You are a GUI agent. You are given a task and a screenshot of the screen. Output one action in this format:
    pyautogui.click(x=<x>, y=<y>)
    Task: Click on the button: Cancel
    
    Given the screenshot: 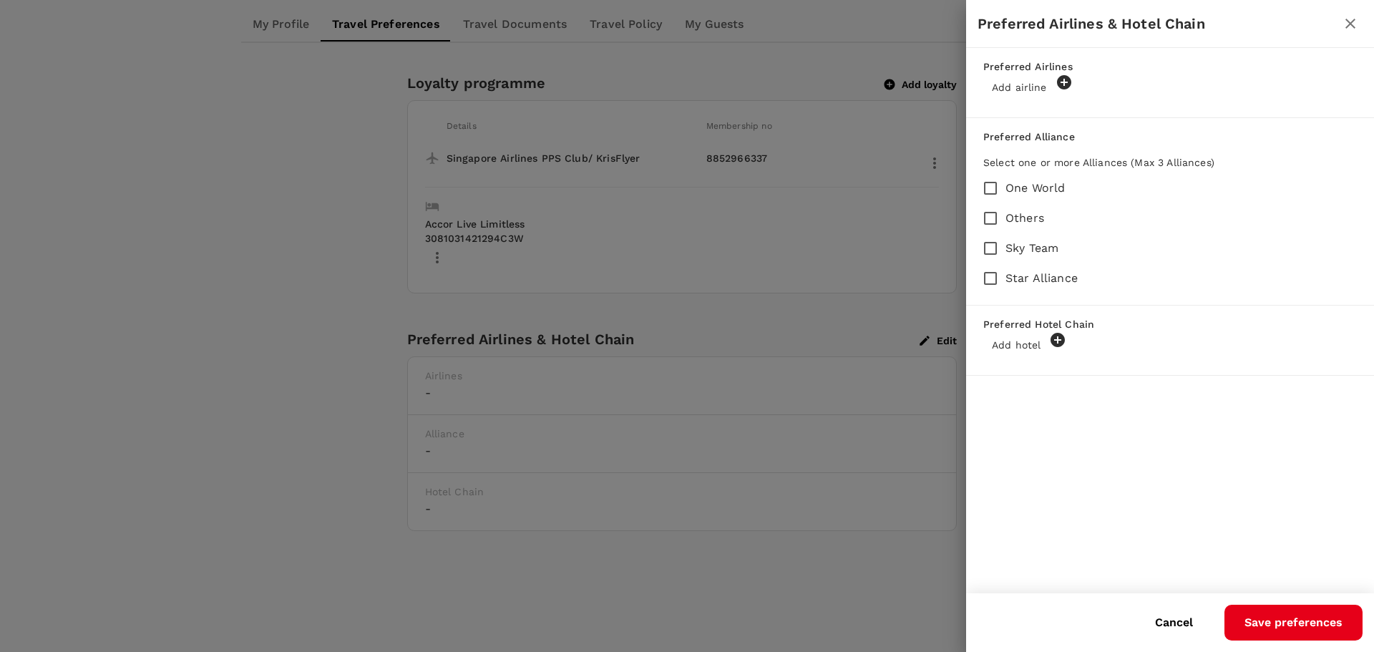 What is the action you would take?
    pyautogui.click(x=1174, y=623)
    